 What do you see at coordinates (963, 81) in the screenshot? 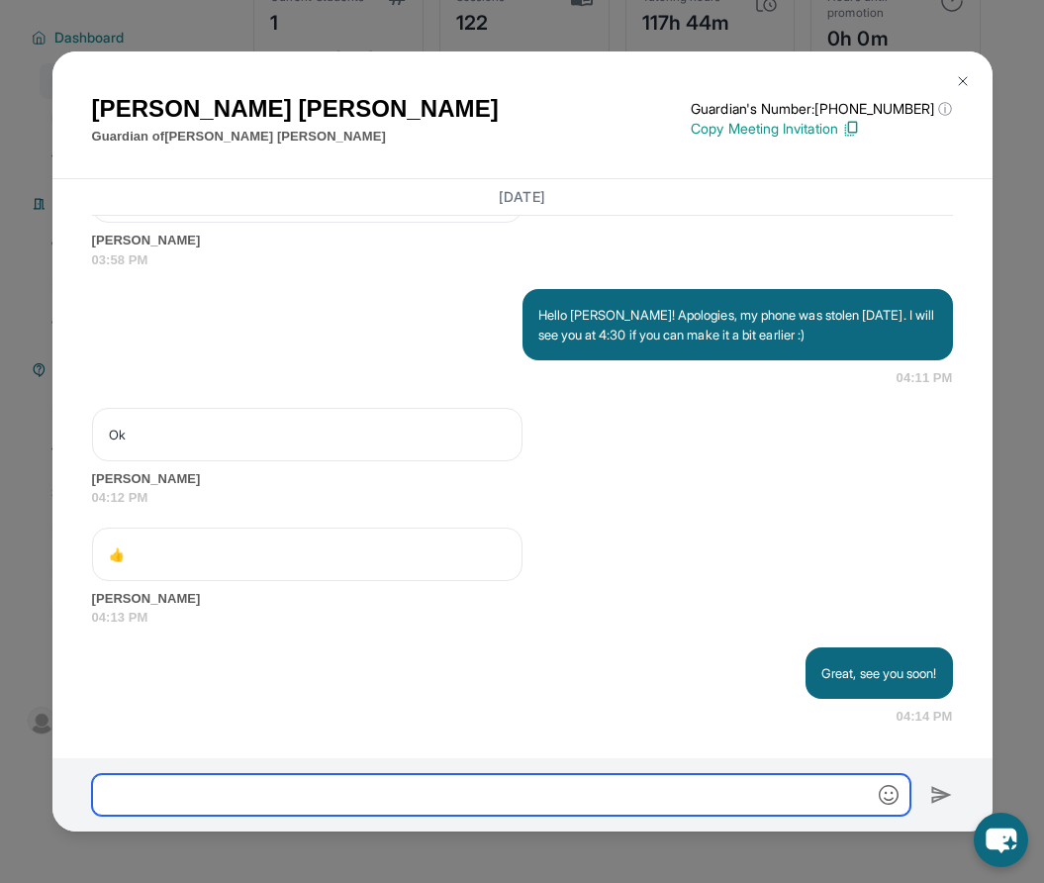
I see `img: Close Icon` at bounding box center [963, 81].